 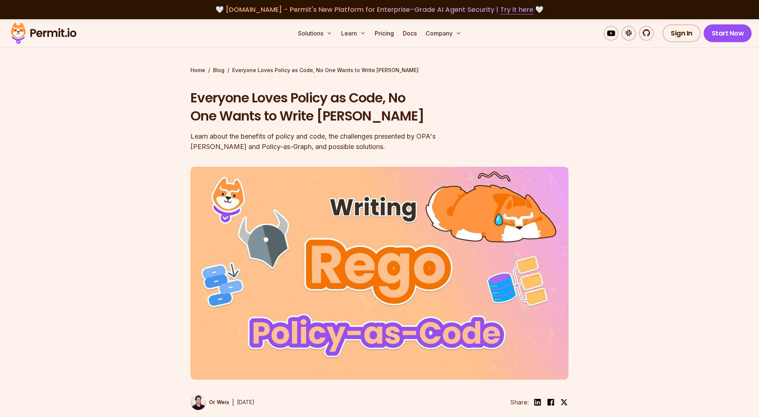 What do you see at coordinates (728, 33) in the screenshot?
I see `a: Start Now` at bounding box center [728, 33].